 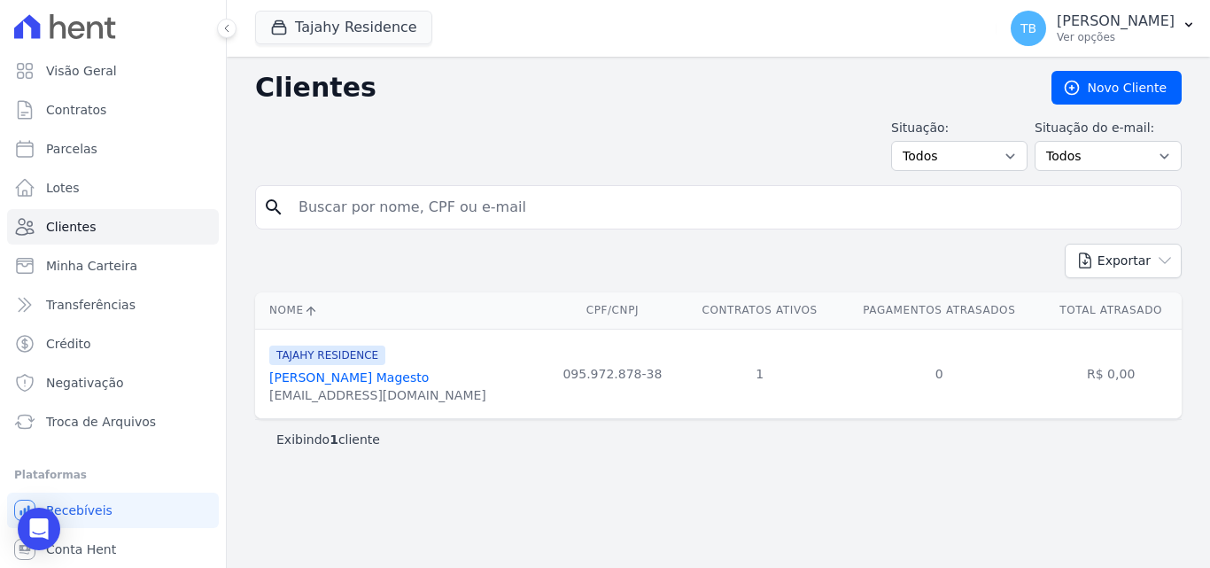 I want to click on td: 095.972.878-38, so click(x=612, y=373).